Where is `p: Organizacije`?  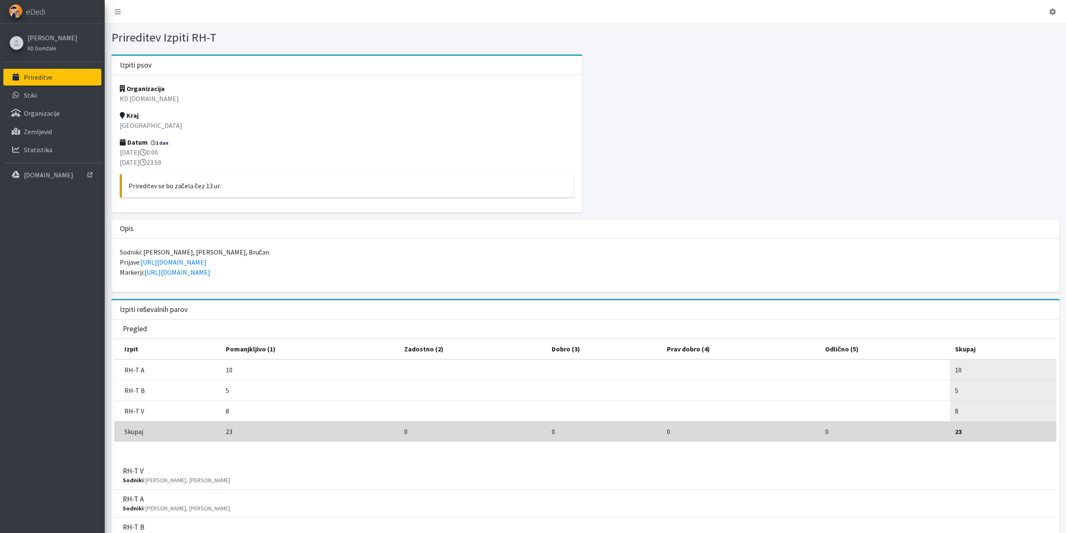 p: Organizacije is located at coordinates (42, 113).